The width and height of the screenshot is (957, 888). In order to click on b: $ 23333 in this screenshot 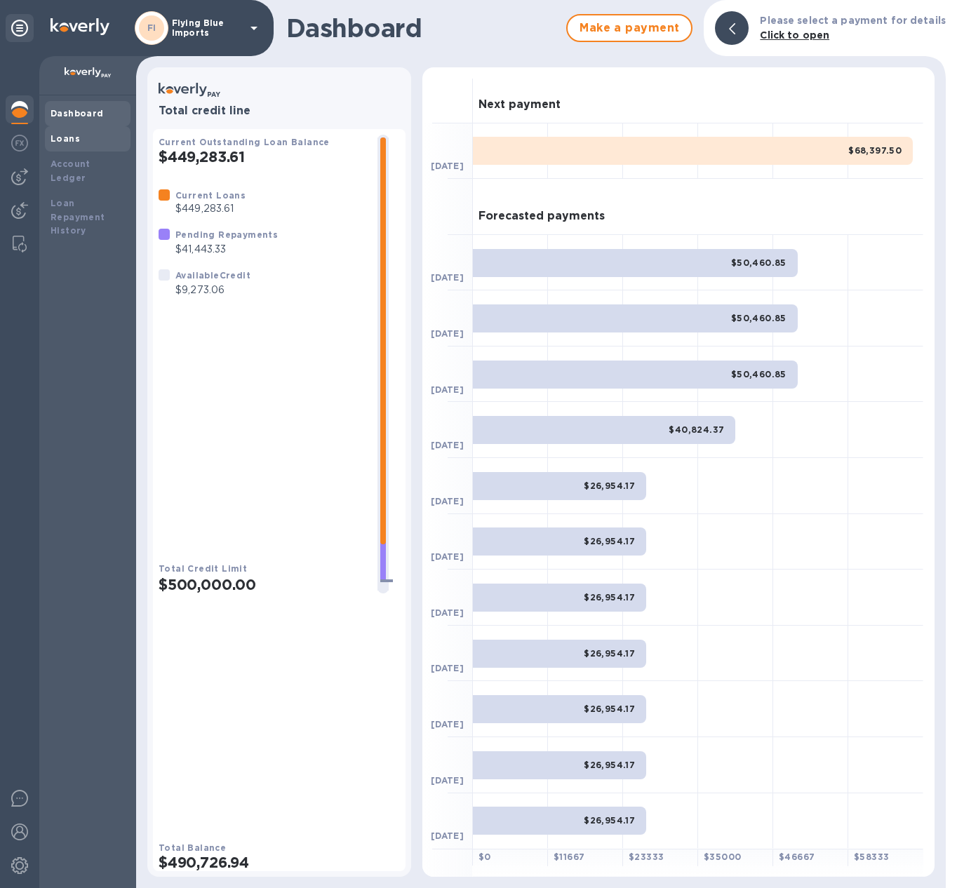, I will do `click(646, 856)`.